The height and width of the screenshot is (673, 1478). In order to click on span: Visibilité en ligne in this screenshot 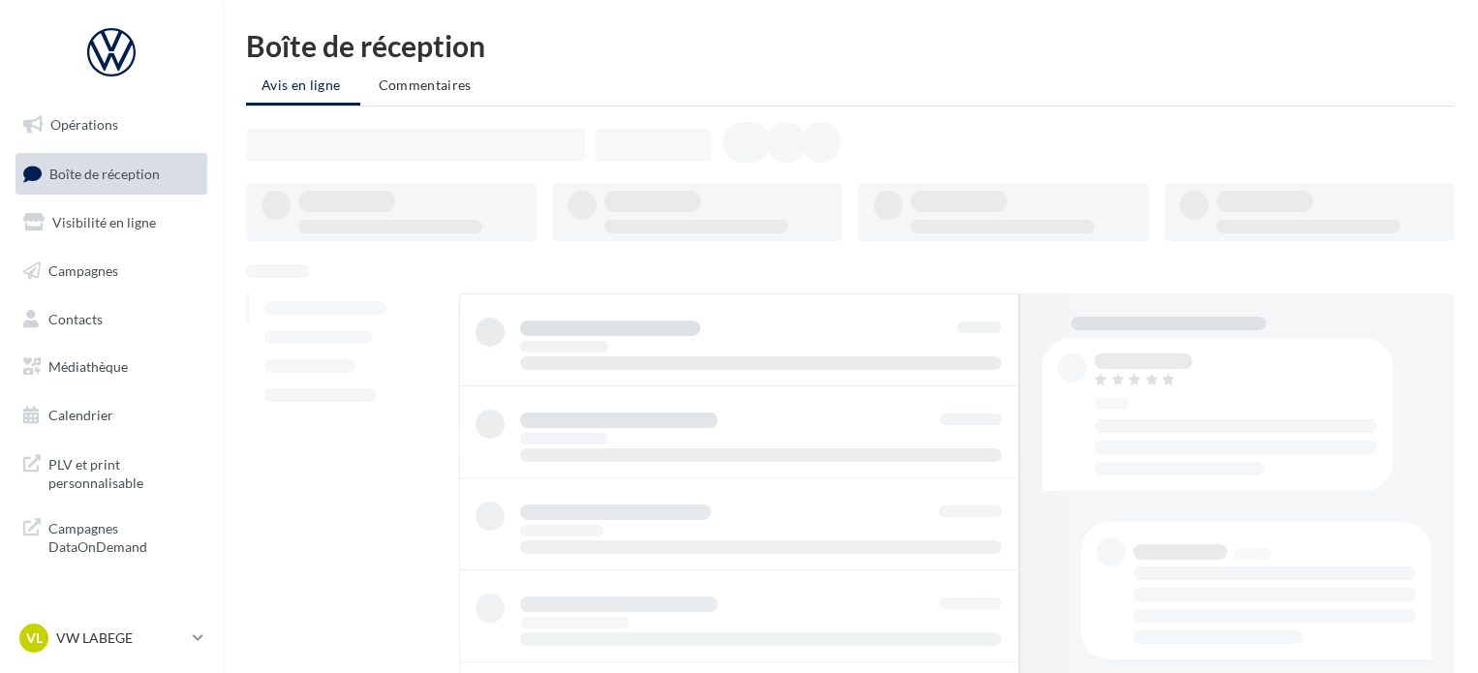, I will do `click(104, 222)`.